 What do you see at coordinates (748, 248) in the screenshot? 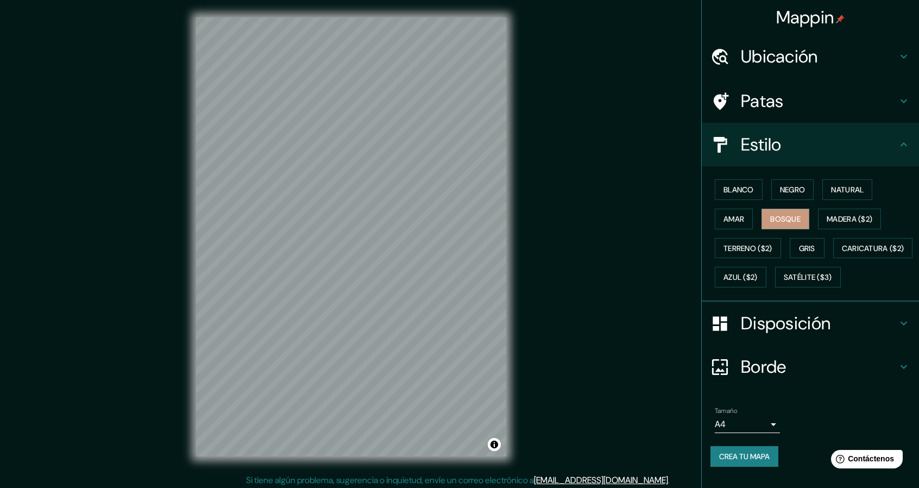
I see `font: Terreno ($2)` at bounding box center [748, 248].